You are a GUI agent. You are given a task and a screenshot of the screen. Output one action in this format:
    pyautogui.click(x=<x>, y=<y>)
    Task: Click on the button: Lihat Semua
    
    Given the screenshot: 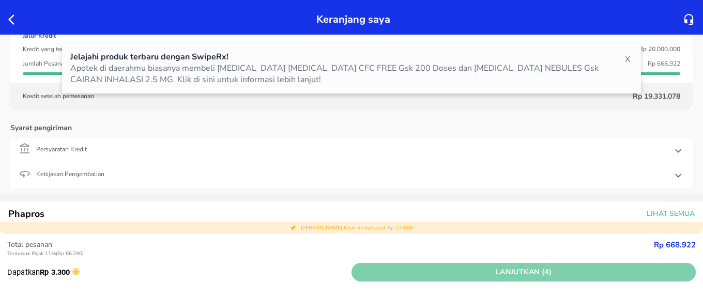 What is the action you would take?
    pyautogui.click(x=669, y=214)
    